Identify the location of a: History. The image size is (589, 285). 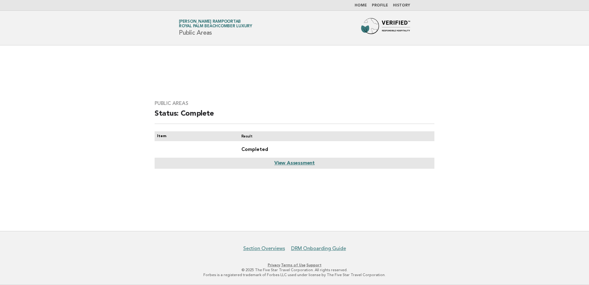
(401, 6).